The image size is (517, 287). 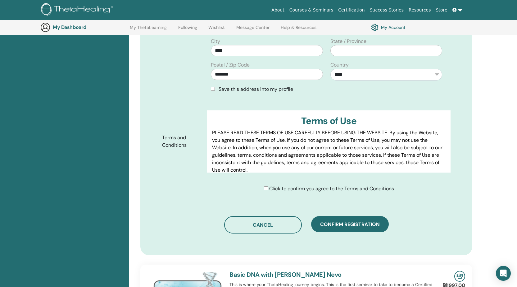 I want to click on a: My Account, so click(x=388, y=27).